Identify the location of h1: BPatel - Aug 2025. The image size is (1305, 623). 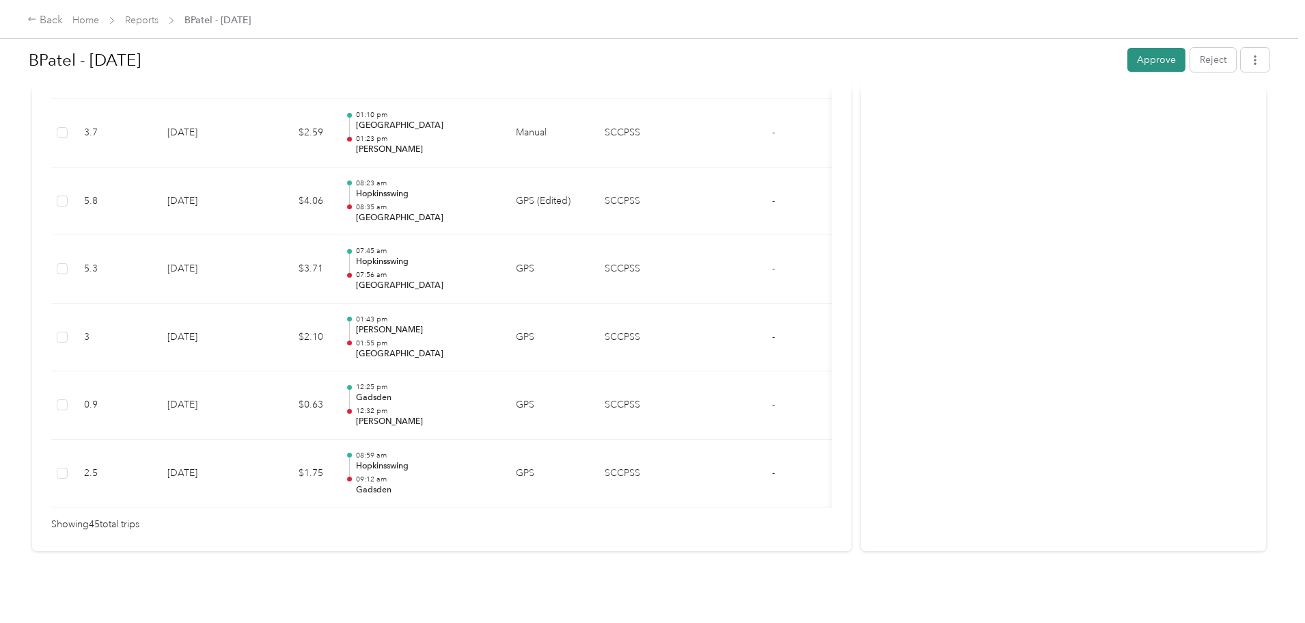
(573, 60).